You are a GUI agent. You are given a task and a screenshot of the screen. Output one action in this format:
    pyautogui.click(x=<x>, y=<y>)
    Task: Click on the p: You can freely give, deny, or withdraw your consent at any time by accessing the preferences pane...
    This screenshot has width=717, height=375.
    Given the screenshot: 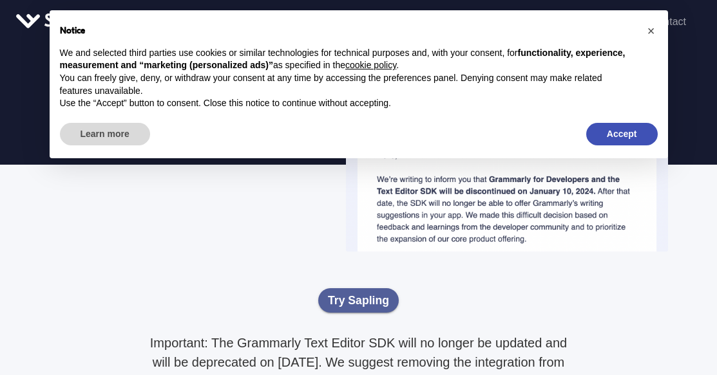 What is the action you would take?
    pyautogui.click(x=348, y=84)
    